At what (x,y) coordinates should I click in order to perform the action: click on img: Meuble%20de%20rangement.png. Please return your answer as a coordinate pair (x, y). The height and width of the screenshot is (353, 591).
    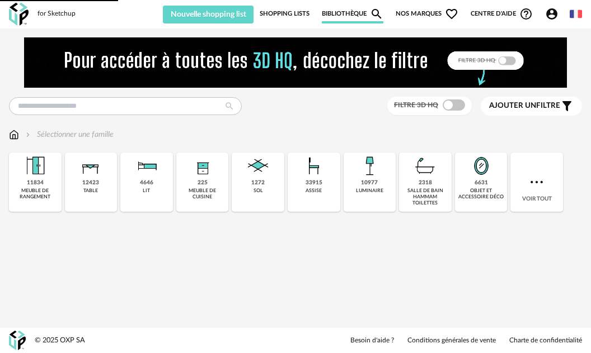
    Looking at the image, I should click on (35, 166).